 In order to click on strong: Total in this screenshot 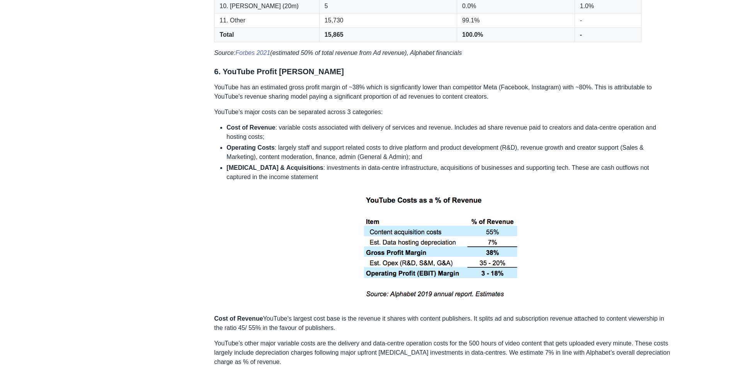, I will do `click(227, 34)`.